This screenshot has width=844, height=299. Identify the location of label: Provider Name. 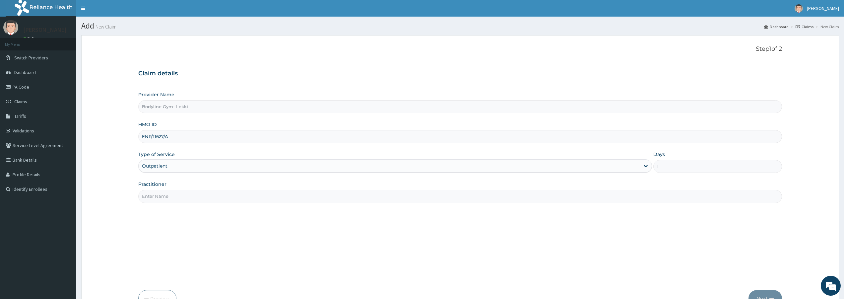
(156, 94).